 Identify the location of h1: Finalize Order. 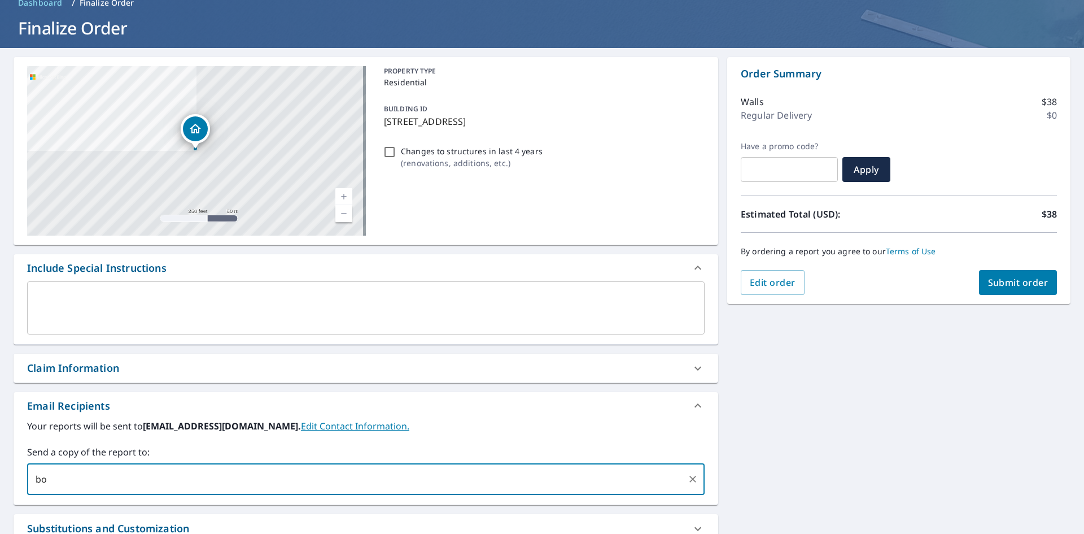
(542, 28).